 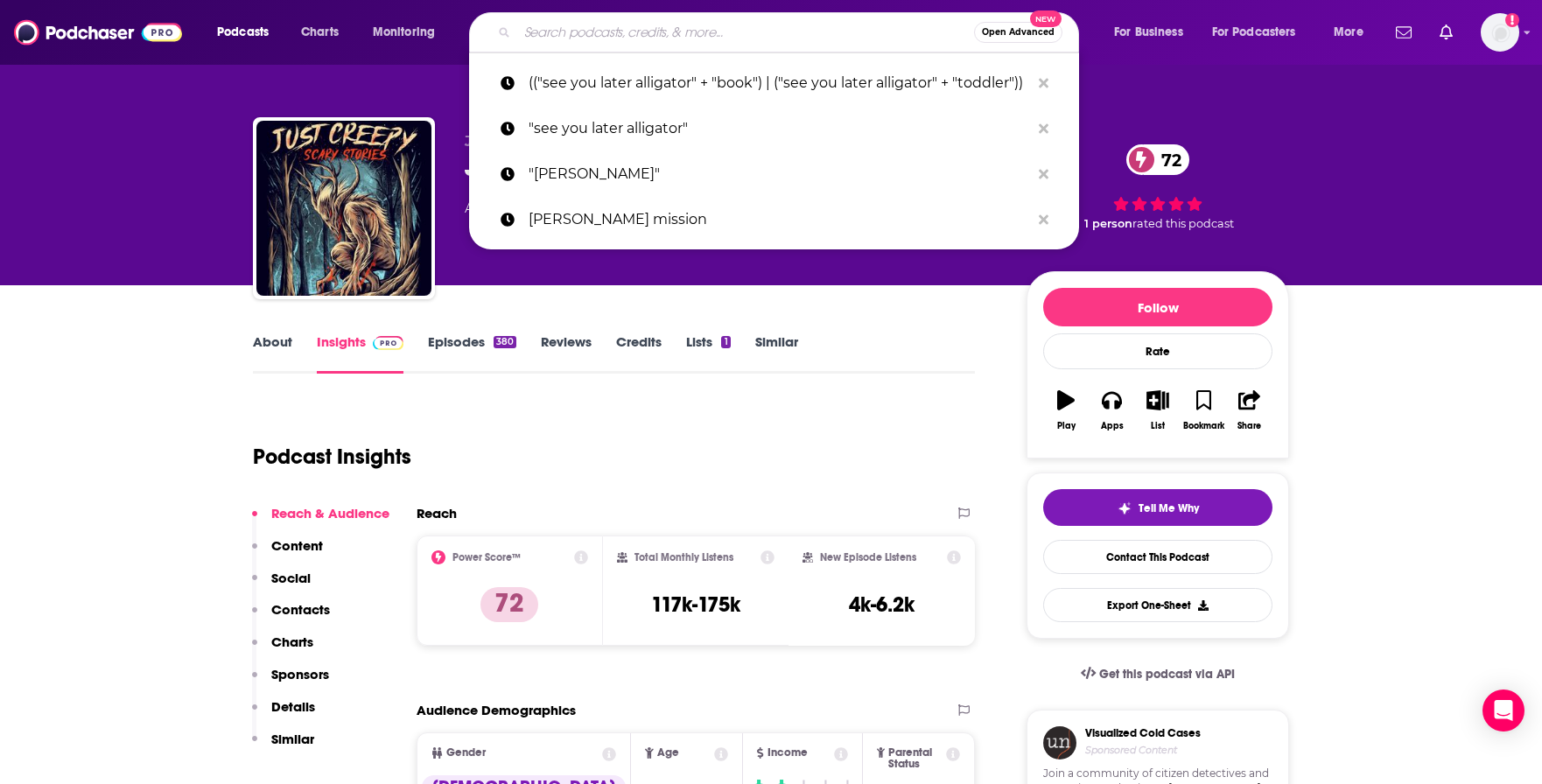 I want to click on h2: Power Score™, so click(x=486, y=557).